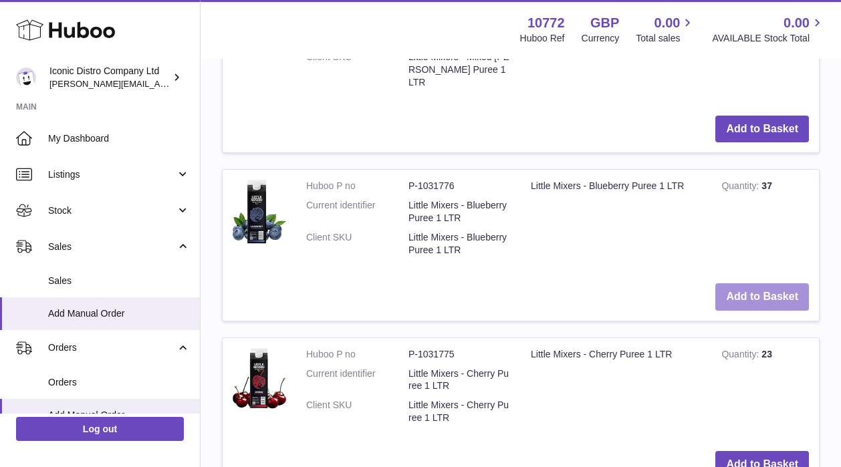 The width and height of the screenshot is (841, 467). Describe the element at coordinates (259, 378) in the screenshot. I see `img: Little Mixers - Cherry Puree 1 LTR` at that location.